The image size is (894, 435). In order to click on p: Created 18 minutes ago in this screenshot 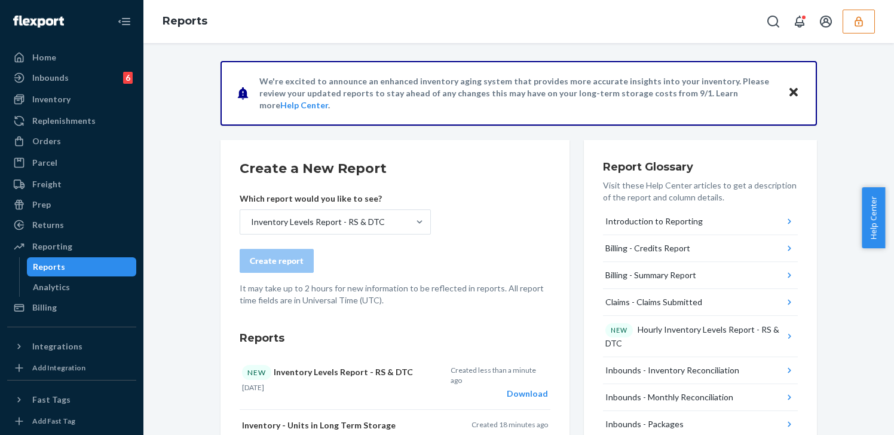, I will do `click(510, 424)`.